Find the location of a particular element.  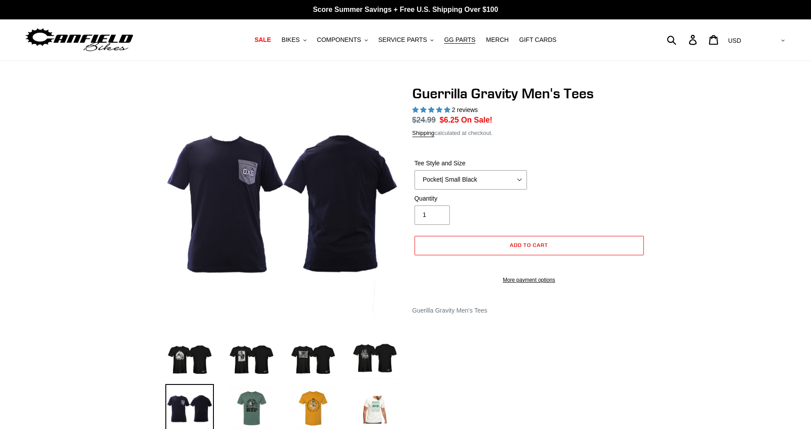

span: COMPONENTS is located at coordinates (339, 40).